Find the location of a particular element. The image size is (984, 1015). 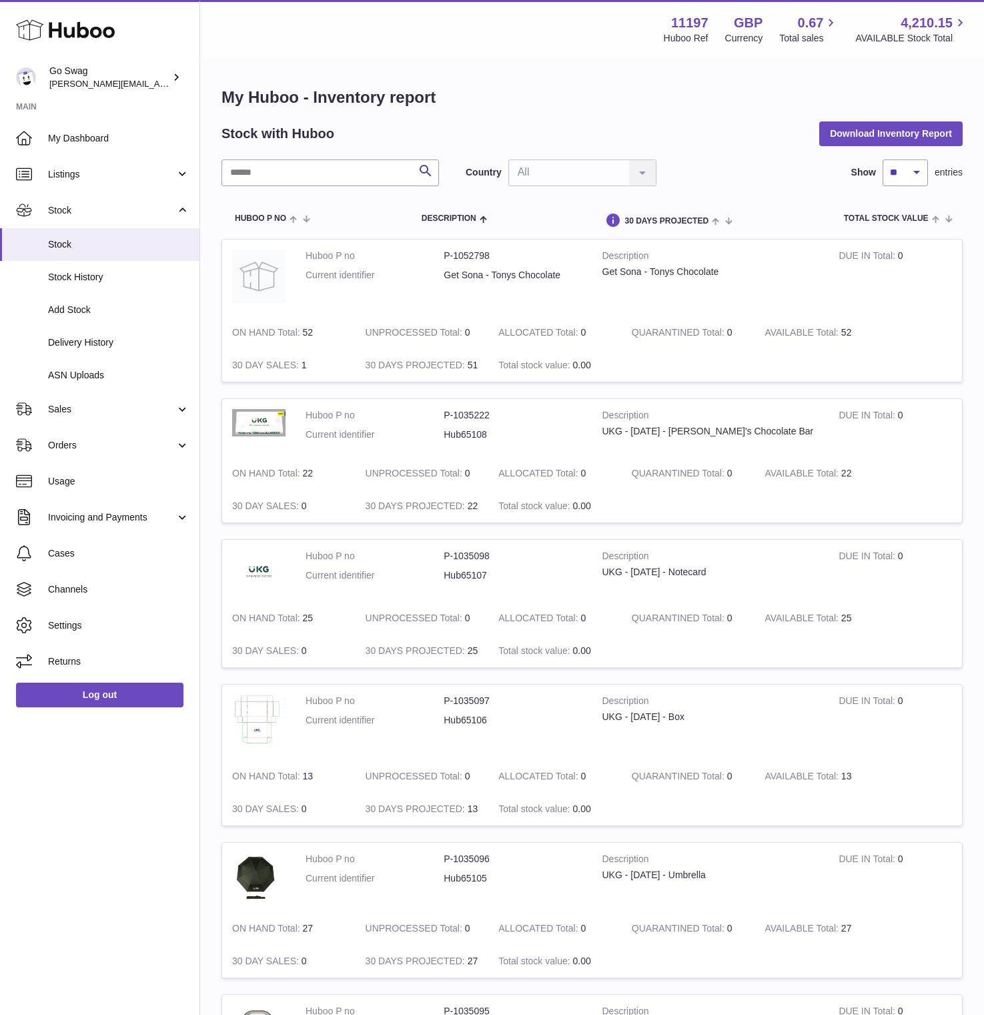

span: Delivery History is located at coordinates (119, 342).